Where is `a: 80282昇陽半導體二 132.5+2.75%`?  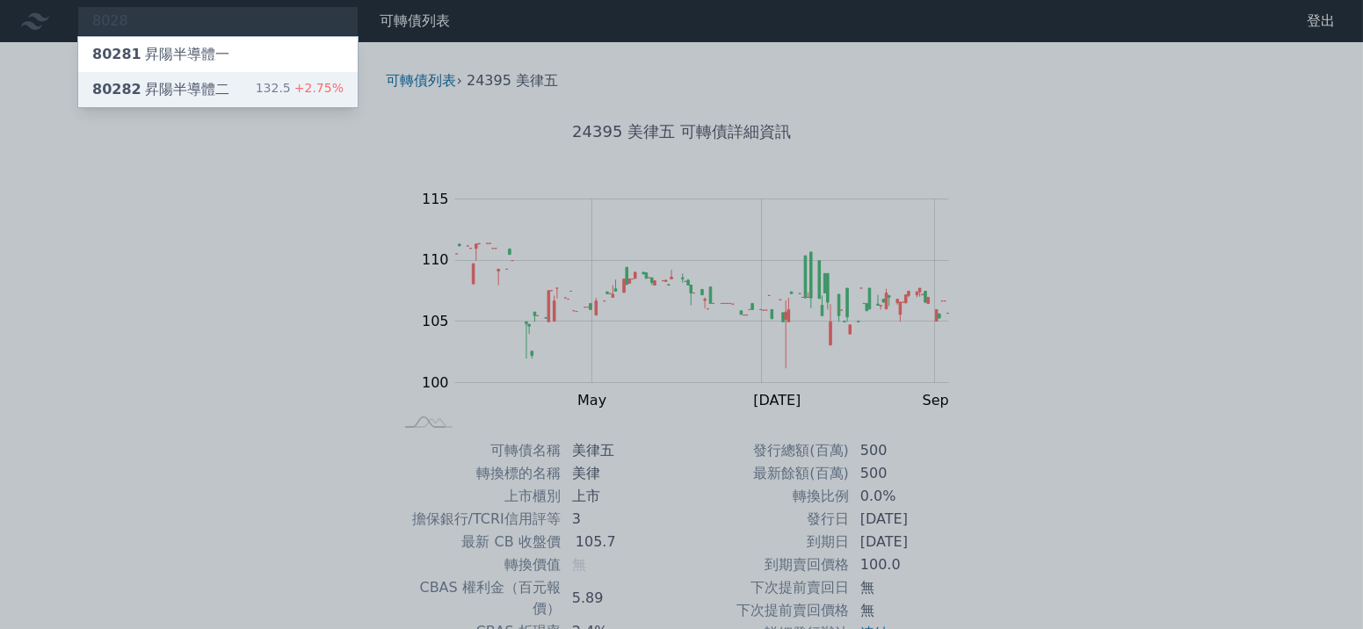 a: 80282昇陽半導體二 132.5+2.75% is located at coordinates (218, 90).